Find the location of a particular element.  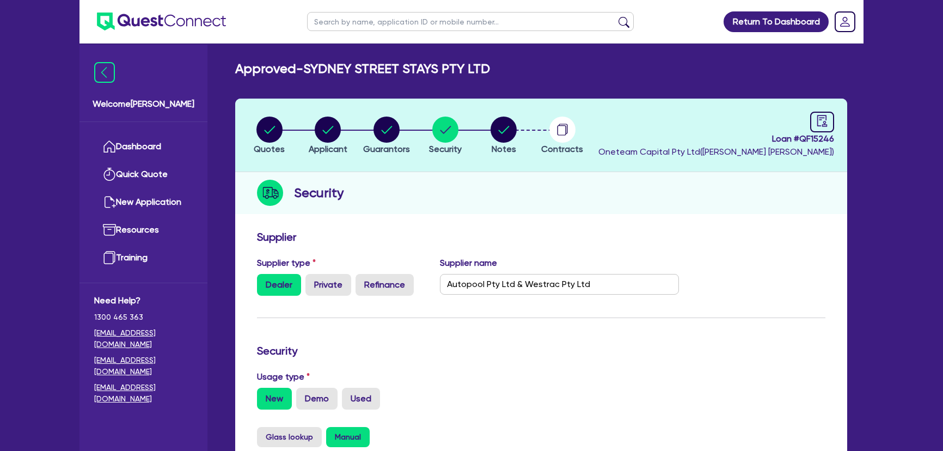

button: Quotes is located at coordinates (269, 136).